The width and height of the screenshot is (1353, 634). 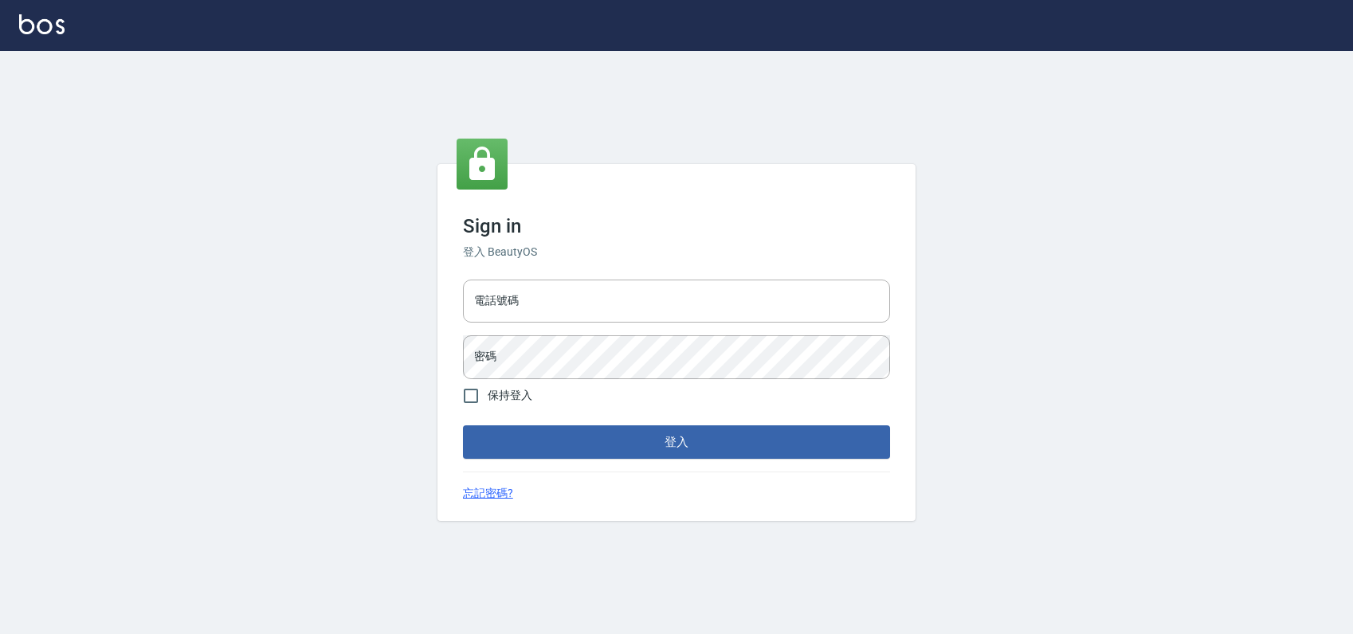 I want to click on span: 保持登入, so click(x=510, y=395).